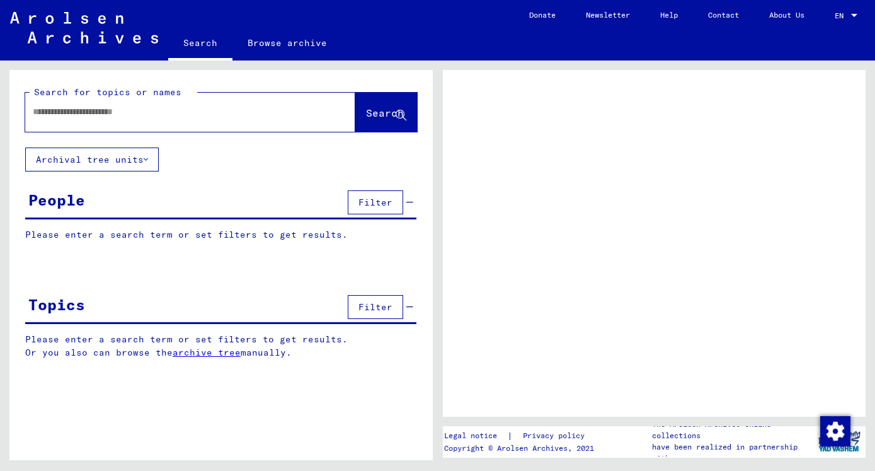 Image resolution: width=875 pixels, height=471 pixels. What do you see at coordinates (557, 436) in the screenshot?
I see `a: Privacy policy` at bounding box center [557, 436].